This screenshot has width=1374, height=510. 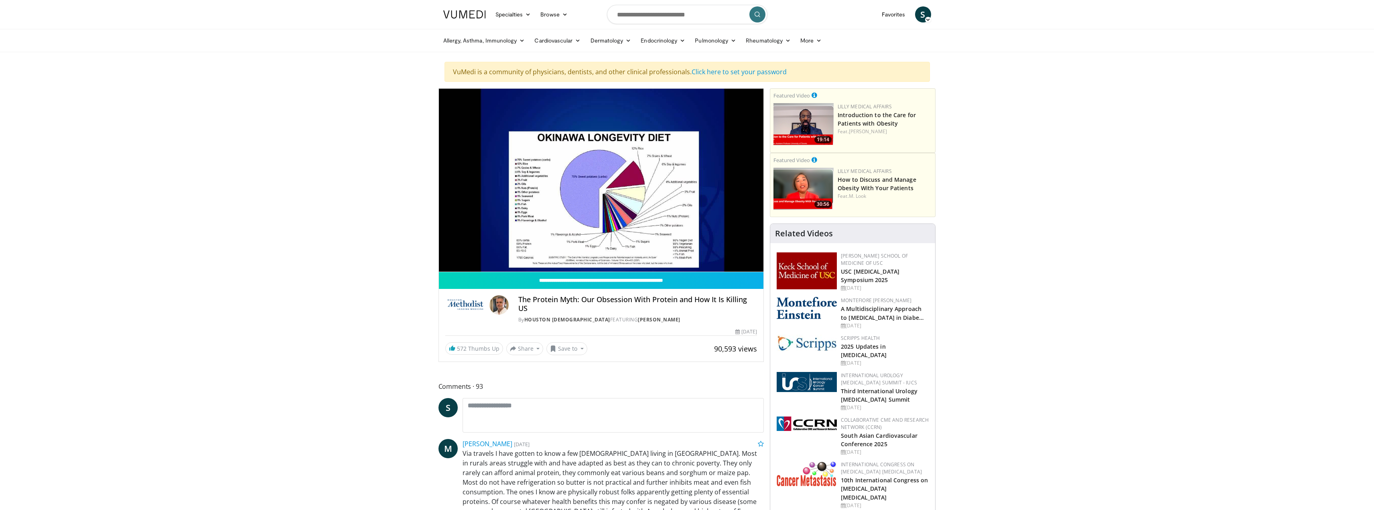 I want to click on img: Avatar, so click(x=499, y=305).